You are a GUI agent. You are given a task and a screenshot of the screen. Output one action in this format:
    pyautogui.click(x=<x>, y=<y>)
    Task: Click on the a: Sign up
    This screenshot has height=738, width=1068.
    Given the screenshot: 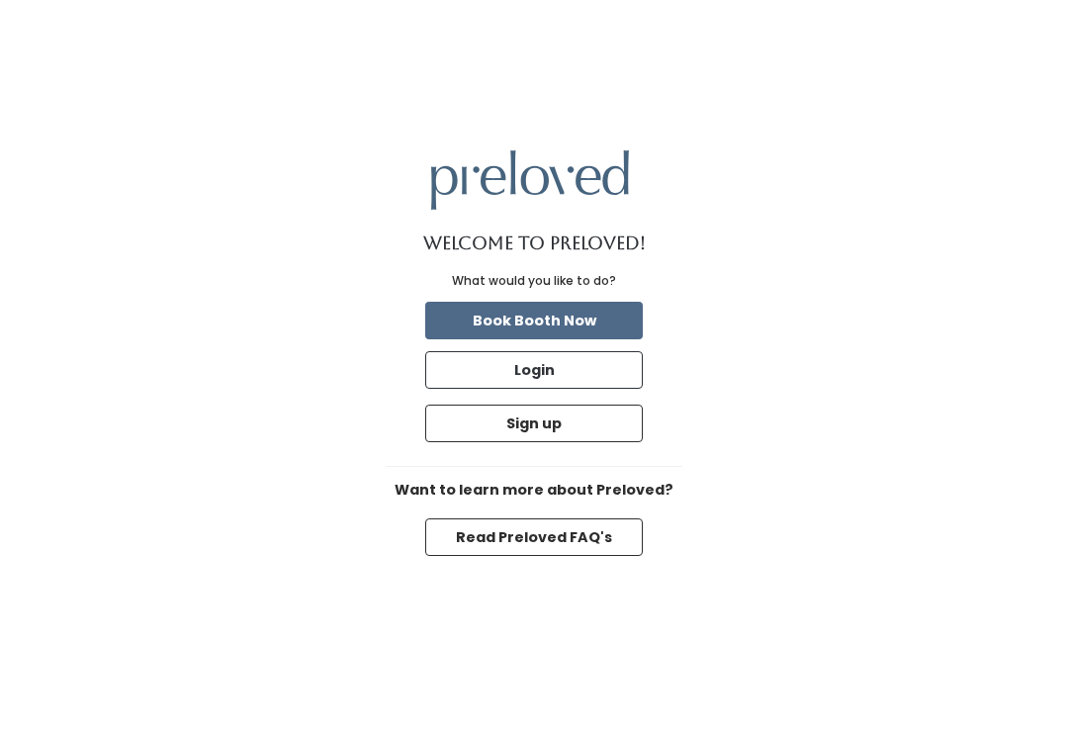 What is the action you would take?
    pyautogui.click(x=534, y=423)
    